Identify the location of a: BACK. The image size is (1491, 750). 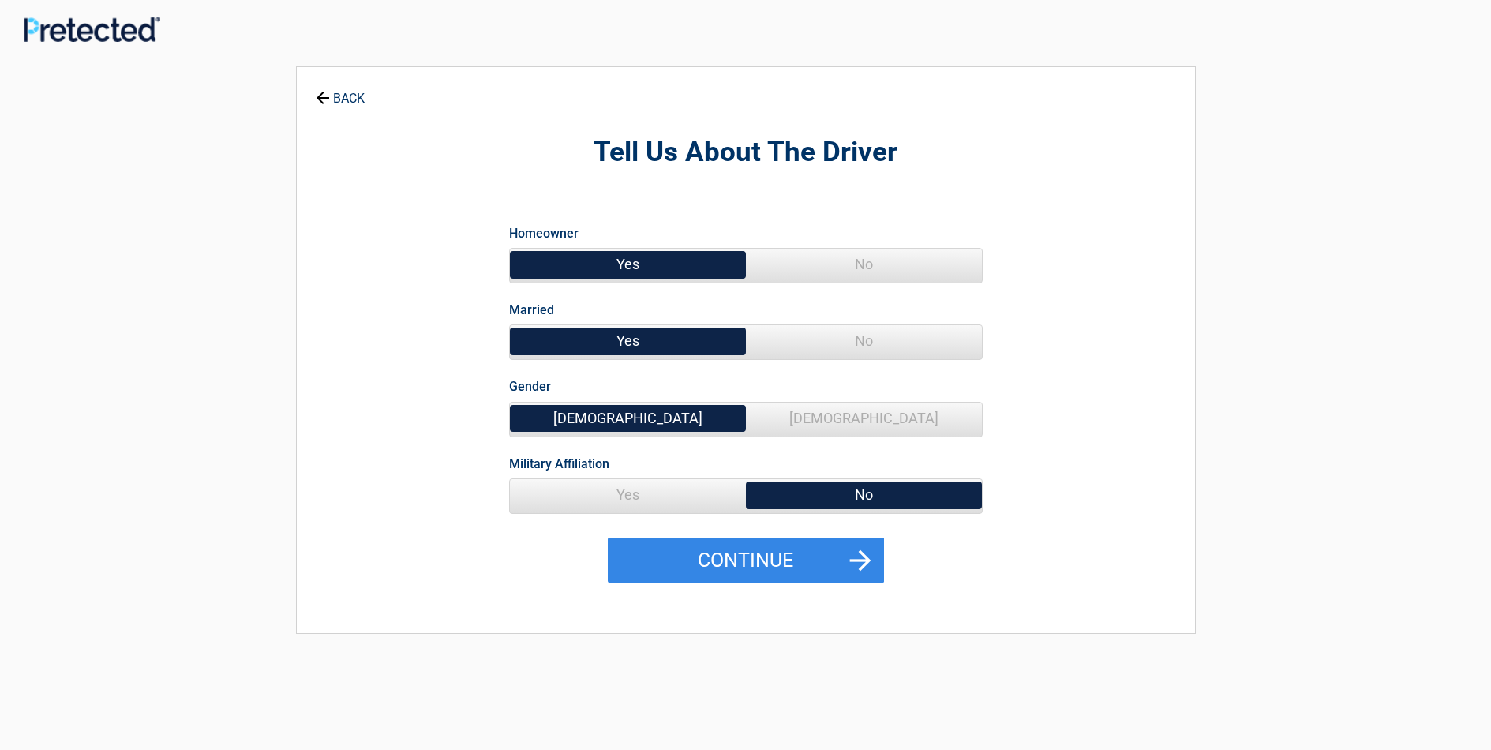
(340, 91).